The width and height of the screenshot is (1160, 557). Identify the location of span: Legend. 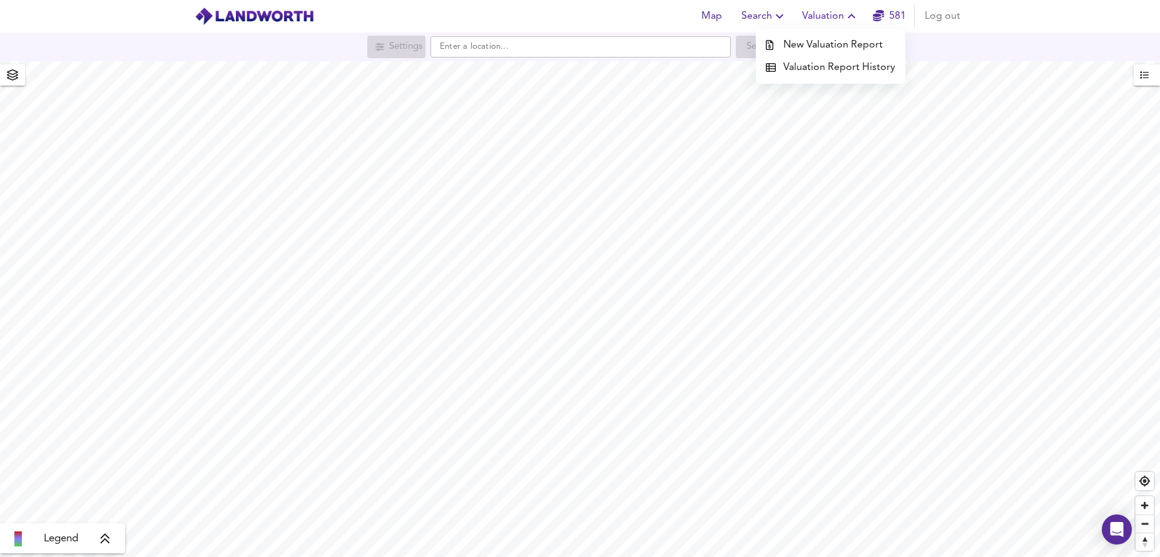
(61, 539).